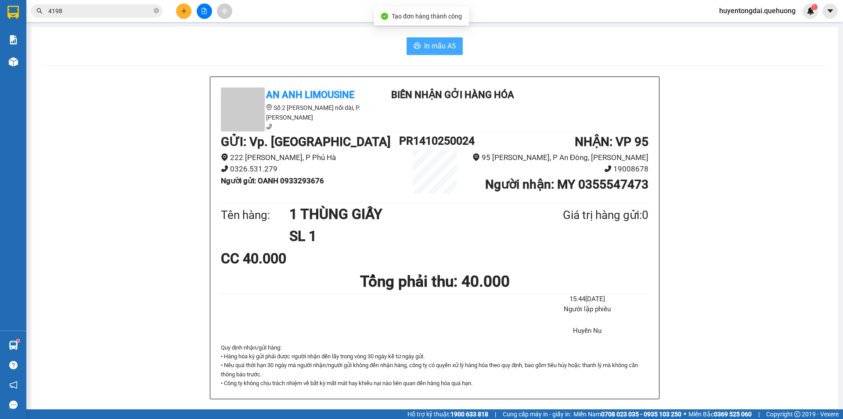  Describe the element at coordinates (417, 46) in the screenshot. I see `span: printer` at that location.